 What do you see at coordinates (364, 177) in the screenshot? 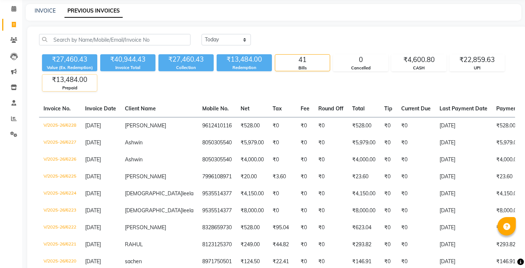
I see `td: ₹23.60` at bounding box center [364, 177].